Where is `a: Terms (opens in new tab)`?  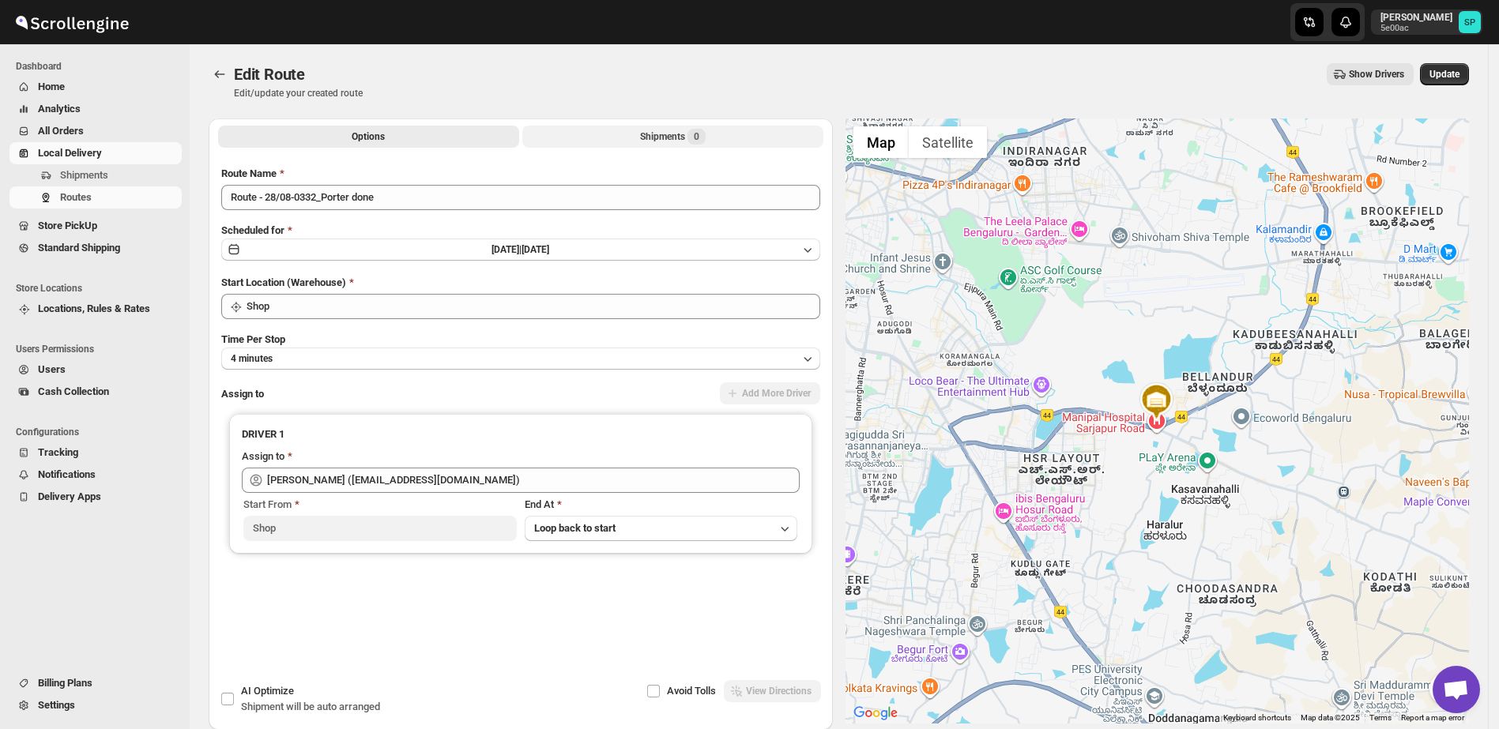 a: Terms (opens in new tab) is located at coordinates (1380, 717).